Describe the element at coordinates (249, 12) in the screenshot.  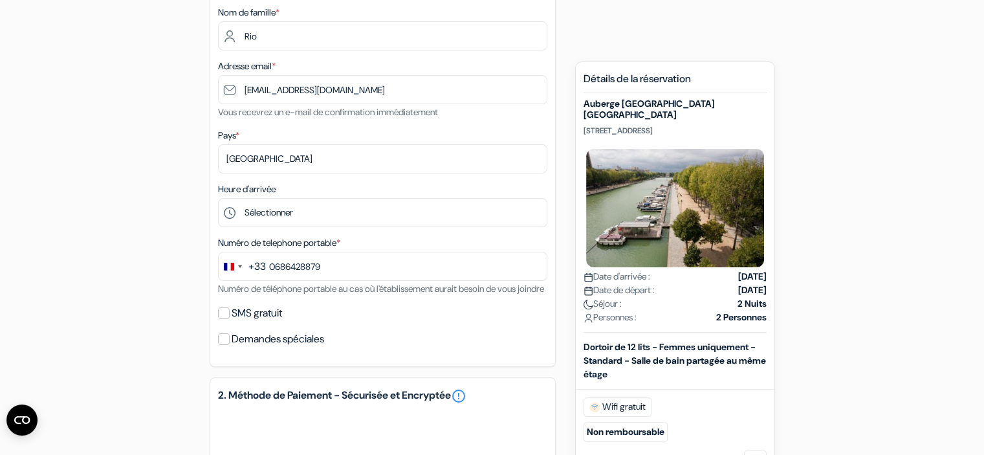
I see `label: Nom de famille` at that location.